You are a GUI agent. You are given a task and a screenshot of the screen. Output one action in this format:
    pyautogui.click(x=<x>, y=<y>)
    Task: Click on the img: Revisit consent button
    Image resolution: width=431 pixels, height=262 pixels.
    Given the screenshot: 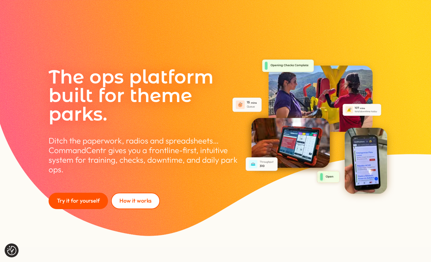 What is the action you would take?
    pyautogui.click(x=12, y=251)
    